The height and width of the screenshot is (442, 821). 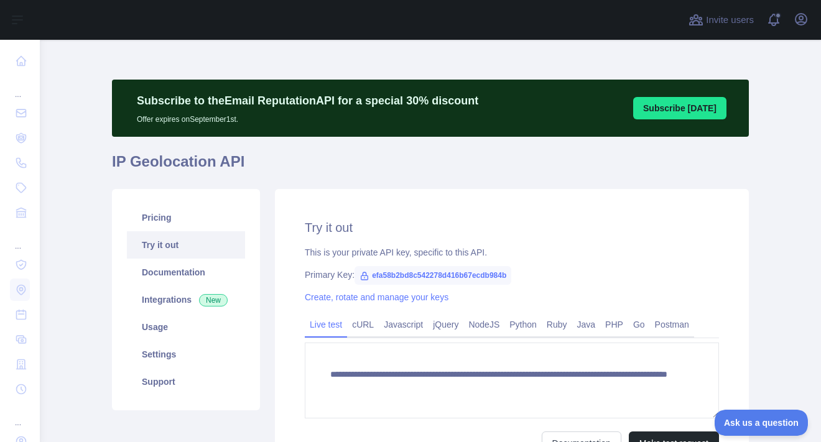 I want to click on span: New, so click(x=213, y=300).